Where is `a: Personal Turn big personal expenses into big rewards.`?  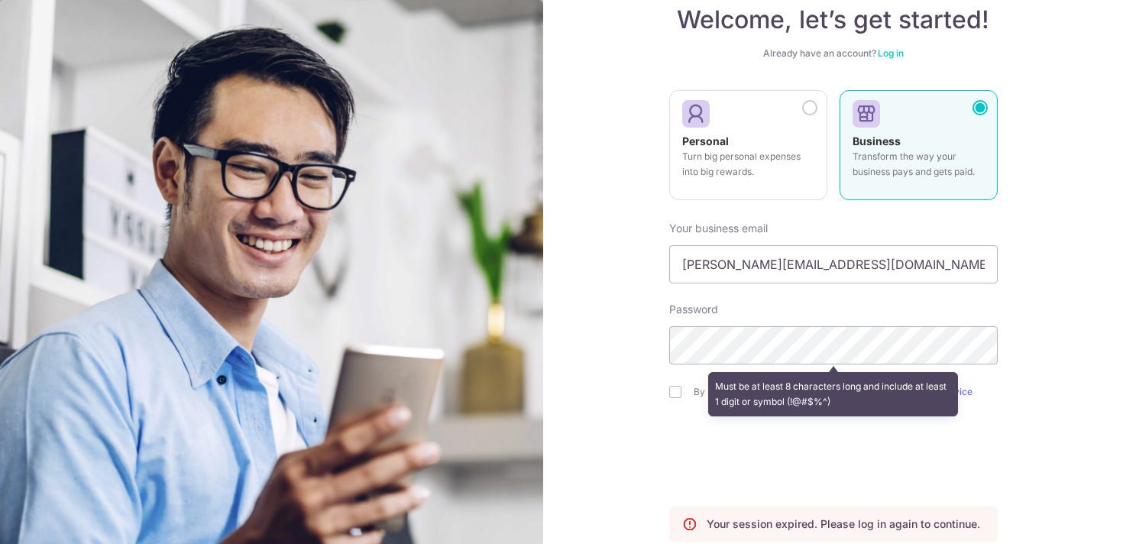 a: Personal Turn big personal expenses into big rewards. is located at coordinates (748, 150).